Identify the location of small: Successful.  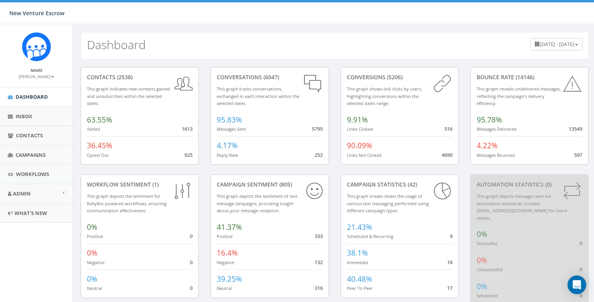
(487, 243).